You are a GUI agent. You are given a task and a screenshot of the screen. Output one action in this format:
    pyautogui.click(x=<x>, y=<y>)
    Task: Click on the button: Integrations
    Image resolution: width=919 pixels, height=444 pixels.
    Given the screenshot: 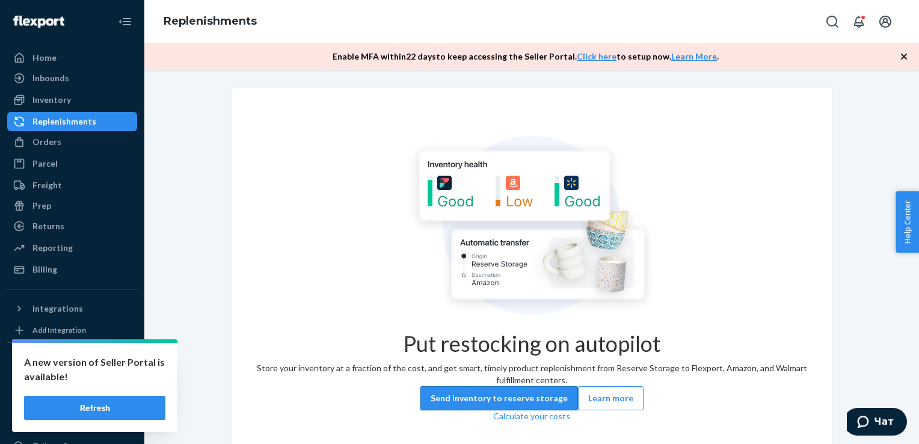 What is the action you would take?
    pyautogui.click(x=72, y=309)
    